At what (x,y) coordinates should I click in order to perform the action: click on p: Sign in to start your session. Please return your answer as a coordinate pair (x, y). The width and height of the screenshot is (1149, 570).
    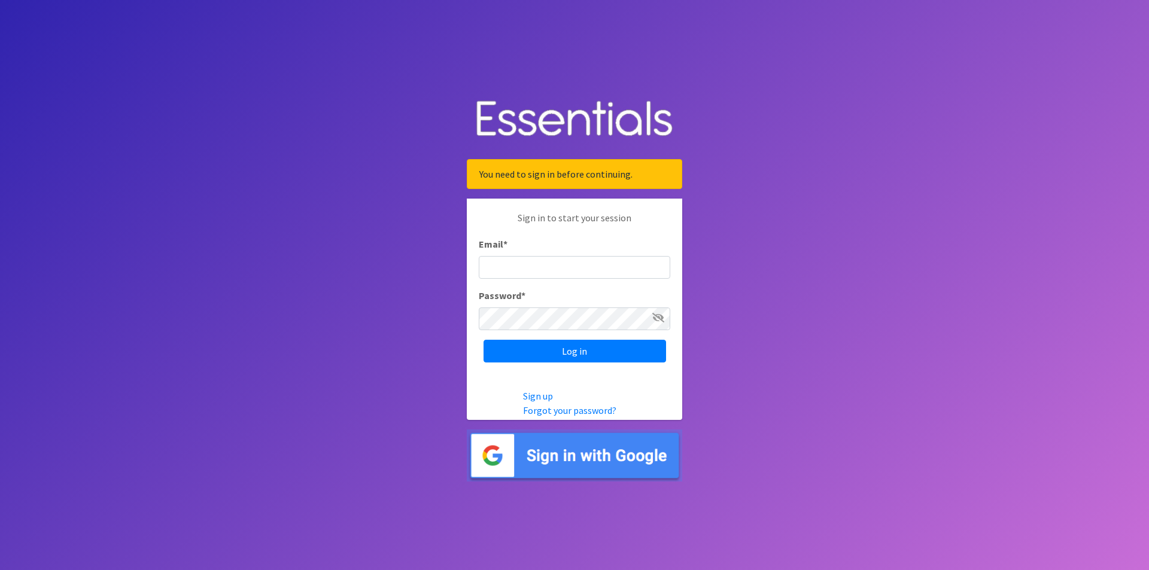
    Looking at the image, I should click on (574, 224).